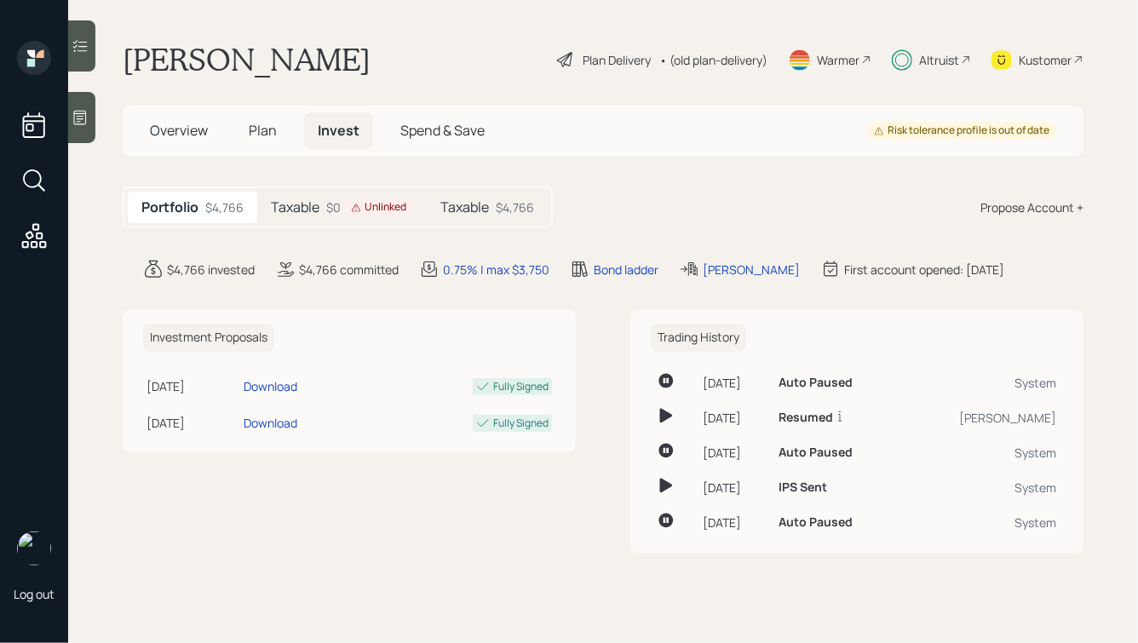 This screenshot has width=1138, height=643. What do you see at coordinates (1045, 60) in the screenshot?
I see `div: Kustomer` at bounding box center [1045, 60].